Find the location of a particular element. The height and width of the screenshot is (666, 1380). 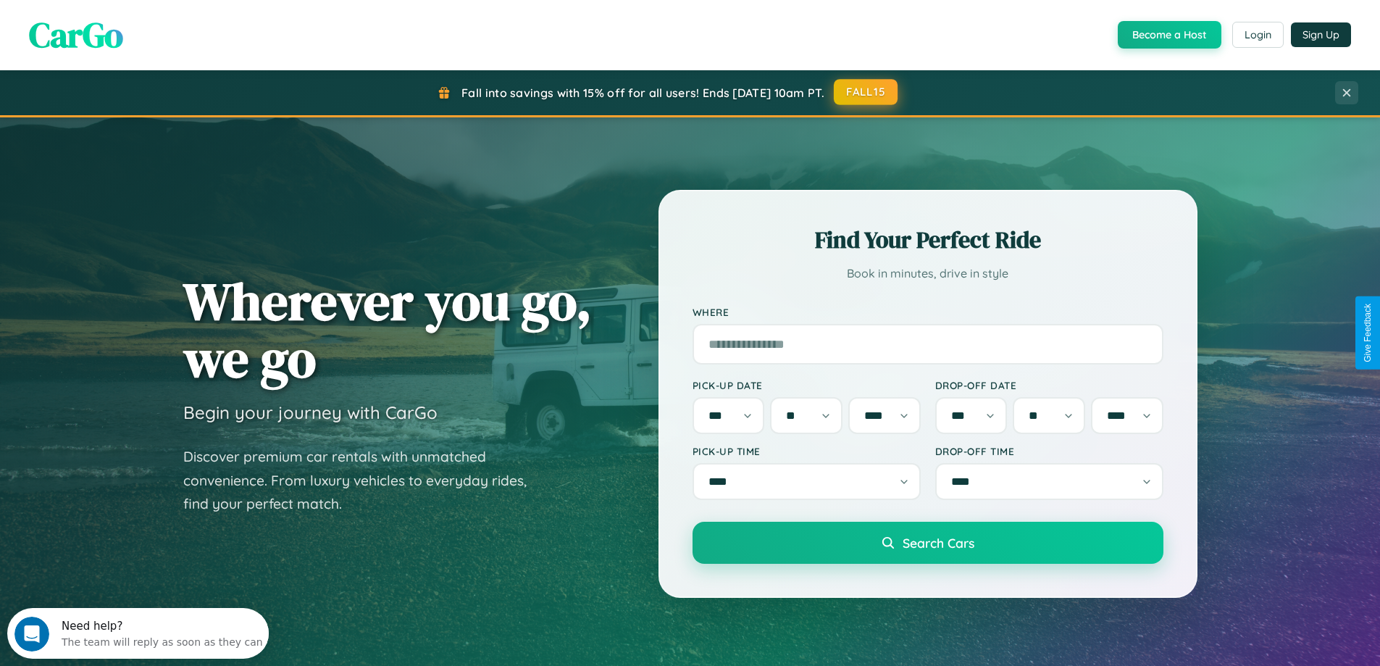

label: Where is located at coordinates (928, 312).